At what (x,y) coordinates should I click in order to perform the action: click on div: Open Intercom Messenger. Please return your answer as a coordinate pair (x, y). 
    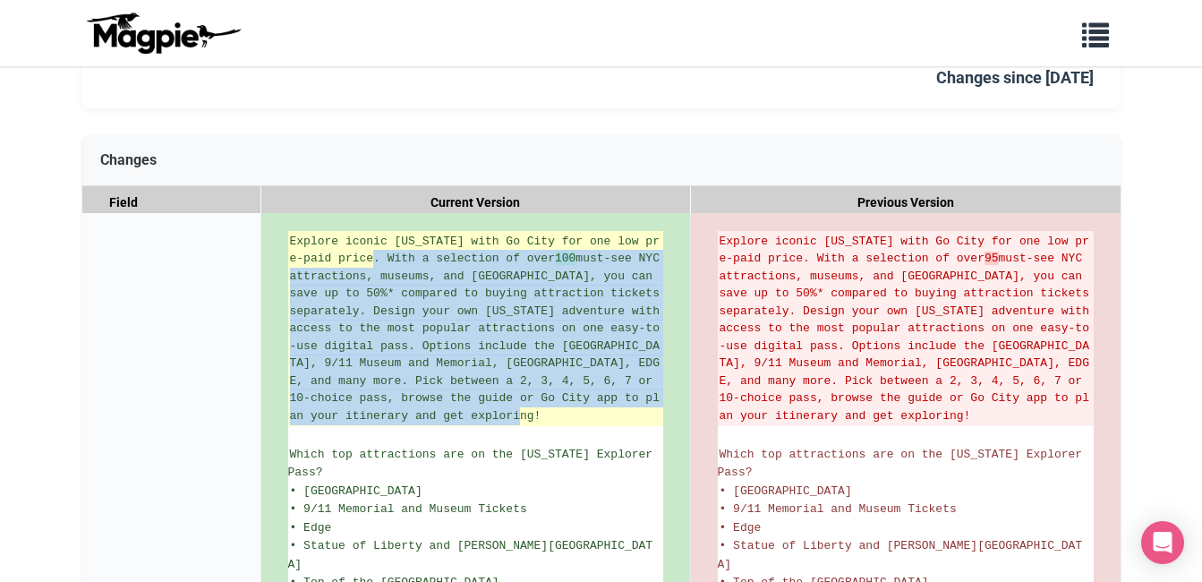
    Looking at the image, I should click on (1162, 542).